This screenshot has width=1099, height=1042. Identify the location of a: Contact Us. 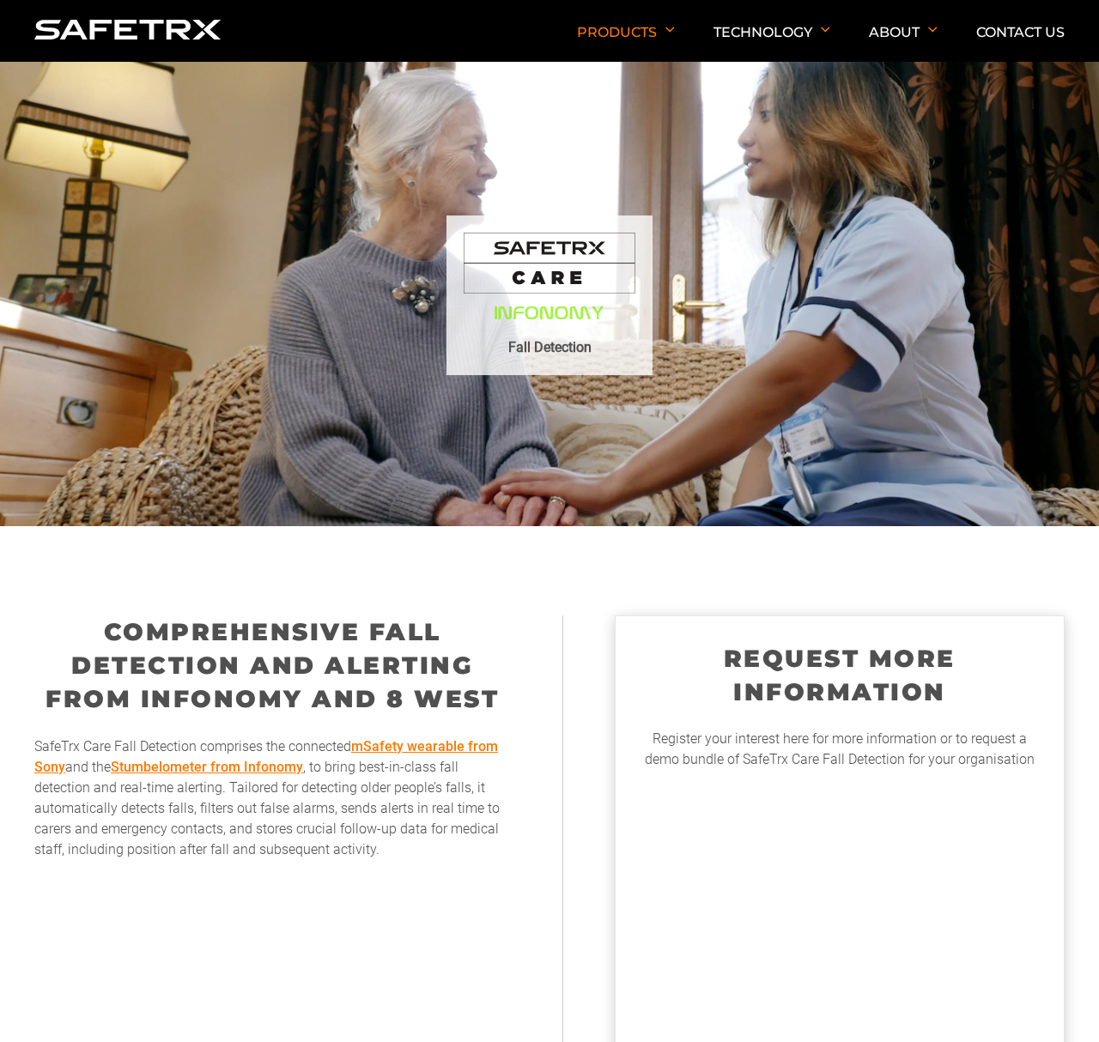
(1020, 32).